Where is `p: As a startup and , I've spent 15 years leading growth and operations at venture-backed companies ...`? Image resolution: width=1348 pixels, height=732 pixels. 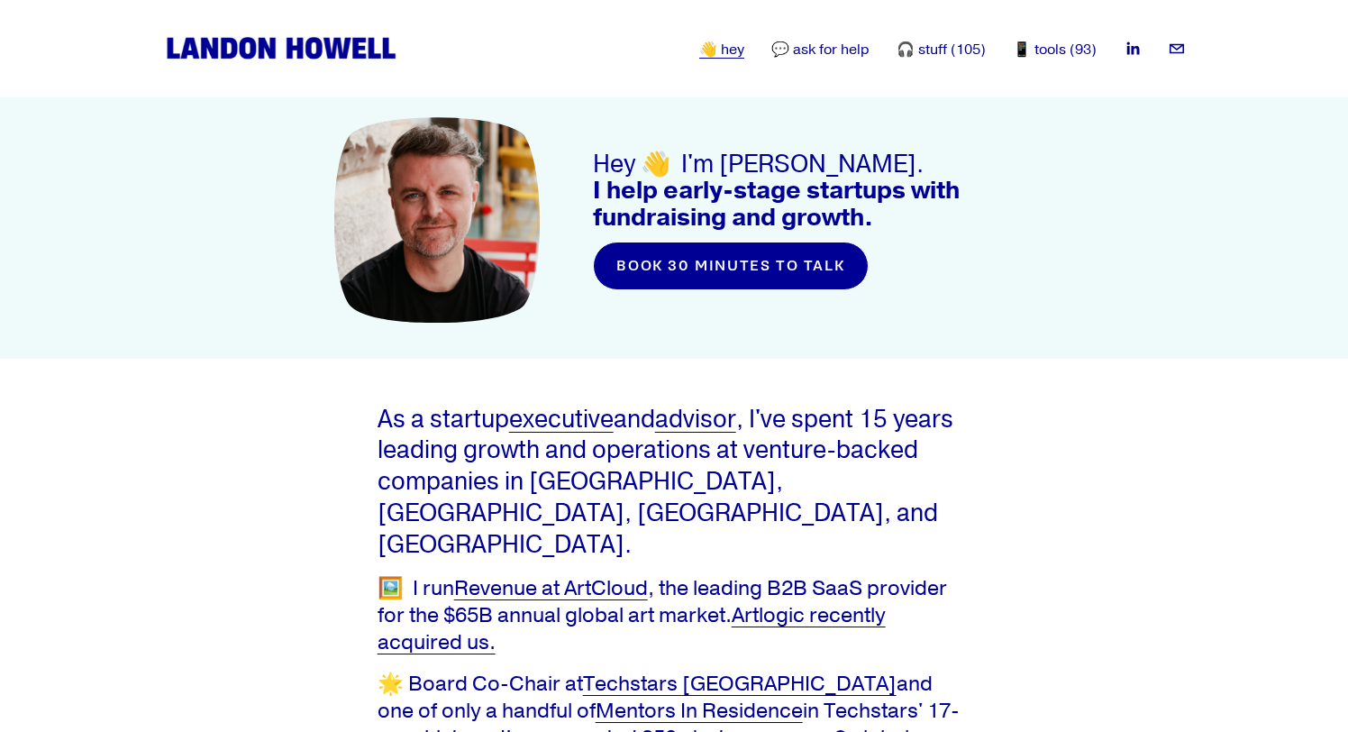
p: As a startup and , I've spent 15 years leading growth and operations at venture-backed companies ... is located at coordinates (674, 482).